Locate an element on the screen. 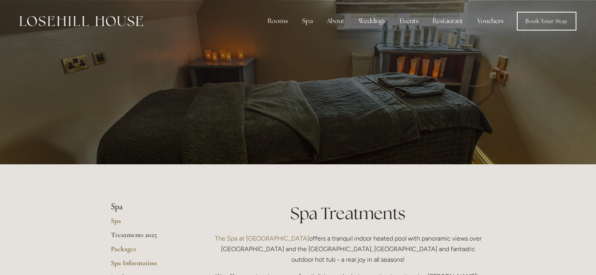 This screenshot has height=275, width=596. div: Restaurant is located at coordinates (448, 21).